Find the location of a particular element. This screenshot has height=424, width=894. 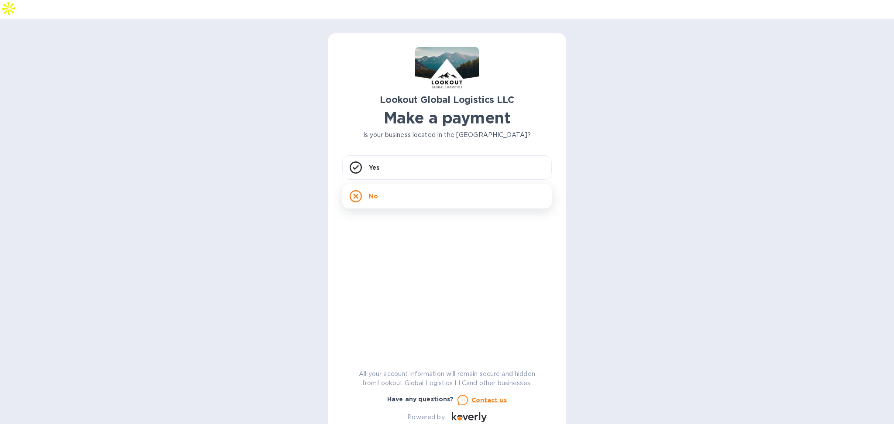

p: Powered by is located at coordinates (425, 417).